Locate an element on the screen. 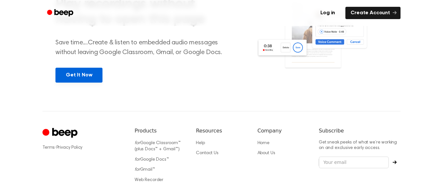 This screenshot has height=194, width=443. a: forGmail™ is located at coordinates (145, 170).